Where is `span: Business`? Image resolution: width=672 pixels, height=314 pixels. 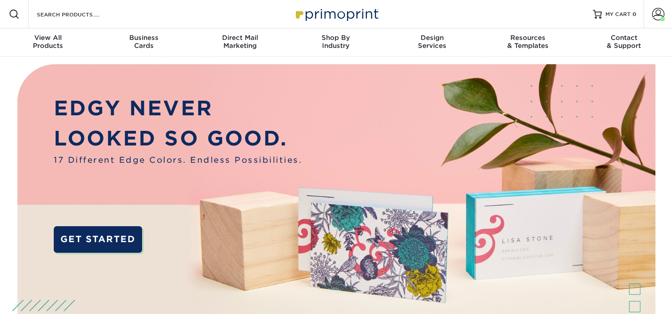
span: Business is located at coordinates (144, 38).